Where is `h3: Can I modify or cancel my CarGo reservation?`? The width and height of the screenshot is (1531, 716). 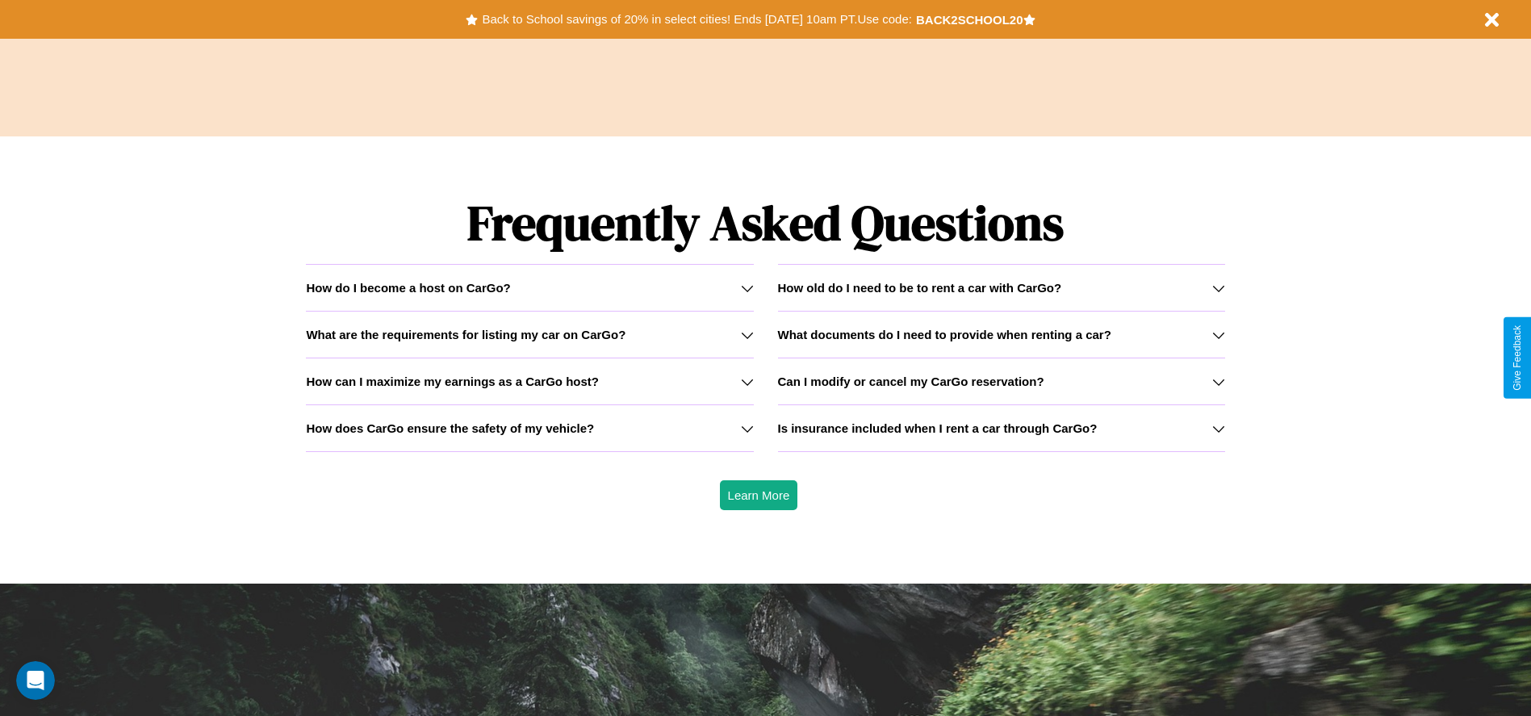 h3: Can I modify or cancel my CarGo reservation? is located at coordinates (911, 381).